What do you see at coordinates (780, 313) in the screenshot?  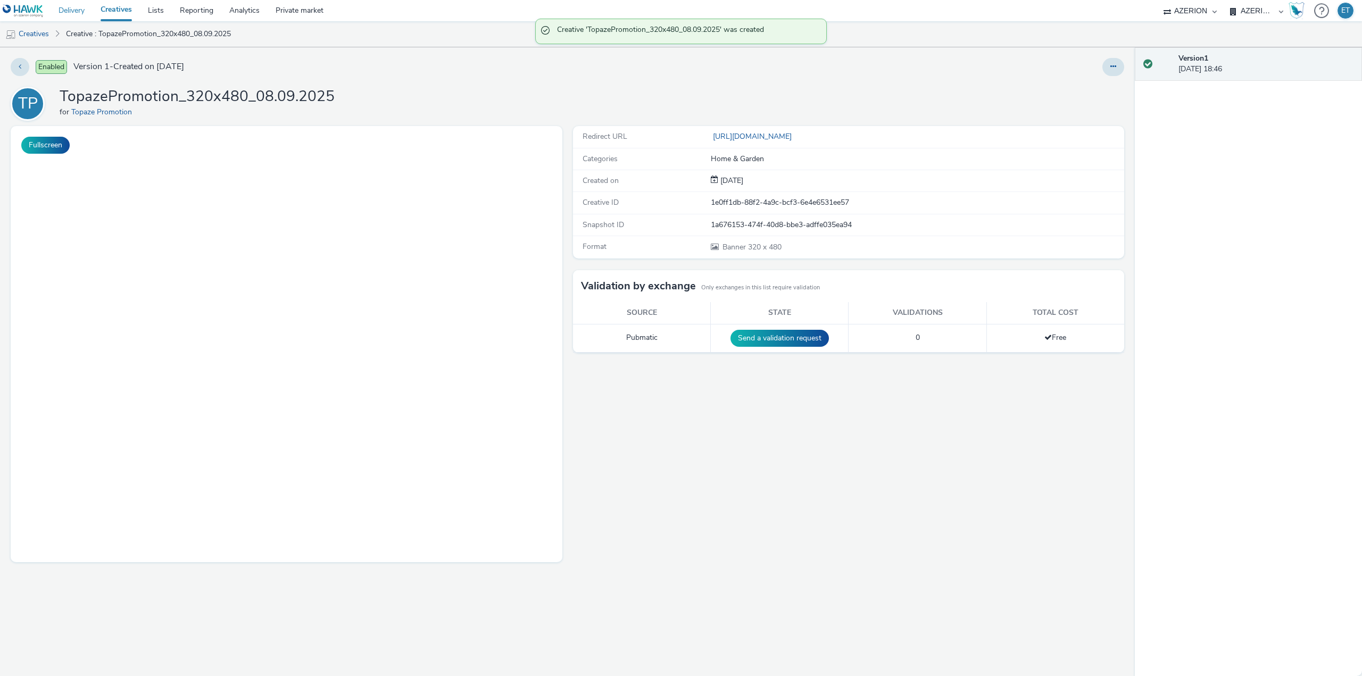 I see `th: State` at bounding box center [780, 313].